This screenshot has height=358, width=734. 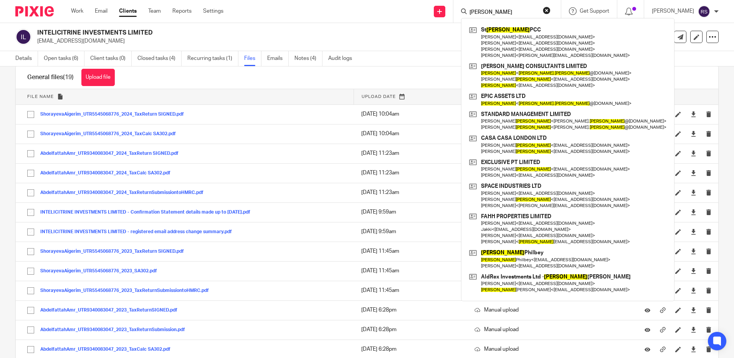 I want to click on a: Audit logs, so click(x=343, y=58).